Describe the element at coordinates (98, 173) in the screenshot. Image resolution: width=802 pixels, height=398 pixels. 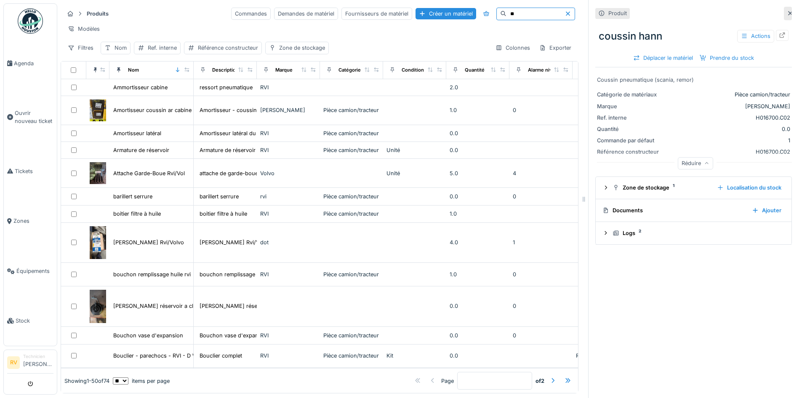
I see `img: Attache Garde-Boue Rvi/Vol` at that location.